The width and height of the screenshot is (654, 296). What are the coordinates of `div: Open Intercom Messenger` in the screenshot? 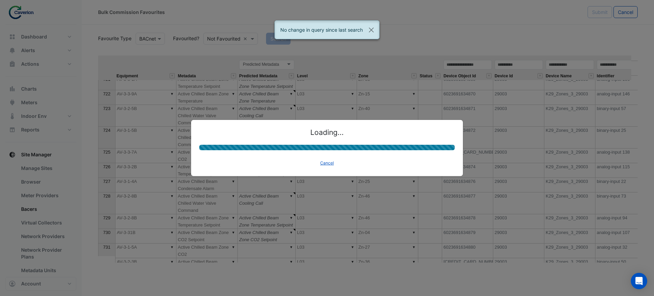 It's located at (639, 281).